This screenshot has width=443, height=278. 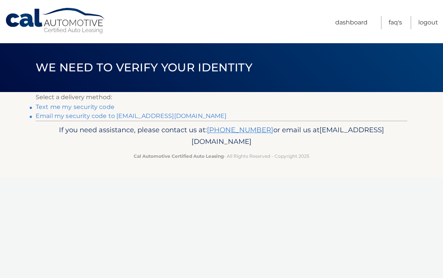 What do you see at coordinates (351, 23) in the screenshot?
I see `a: Dashboard` at bounding box center [351, 23].